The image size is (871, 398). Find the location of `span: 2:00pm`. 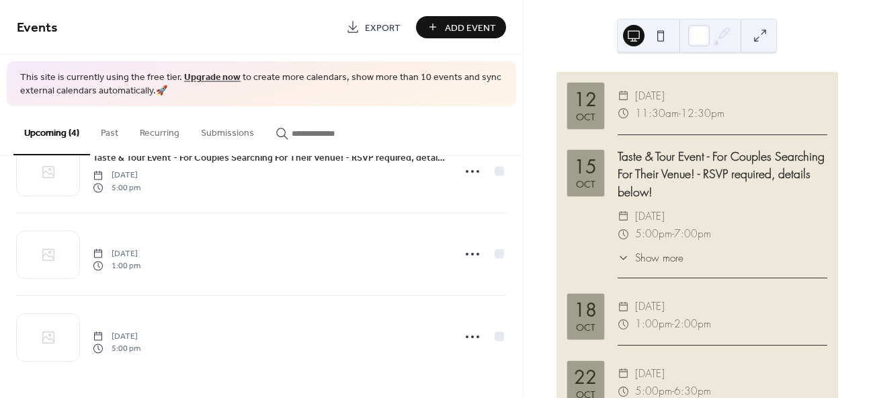

span: 2:00pm is located at coordinates (692, 324).